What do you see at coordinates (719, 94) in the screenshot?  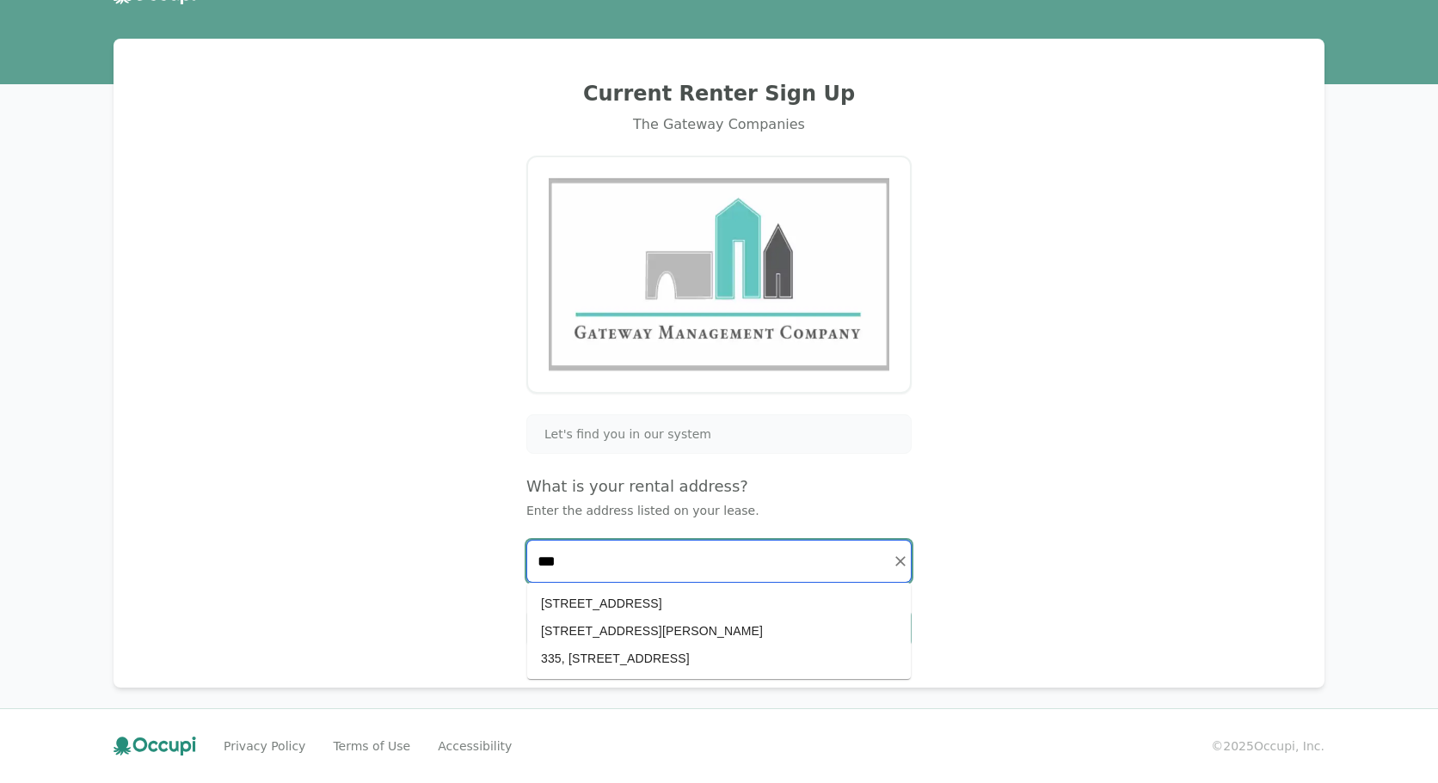 I see `h2: Current Renter Sign Up` at bounding box center [719, 94].